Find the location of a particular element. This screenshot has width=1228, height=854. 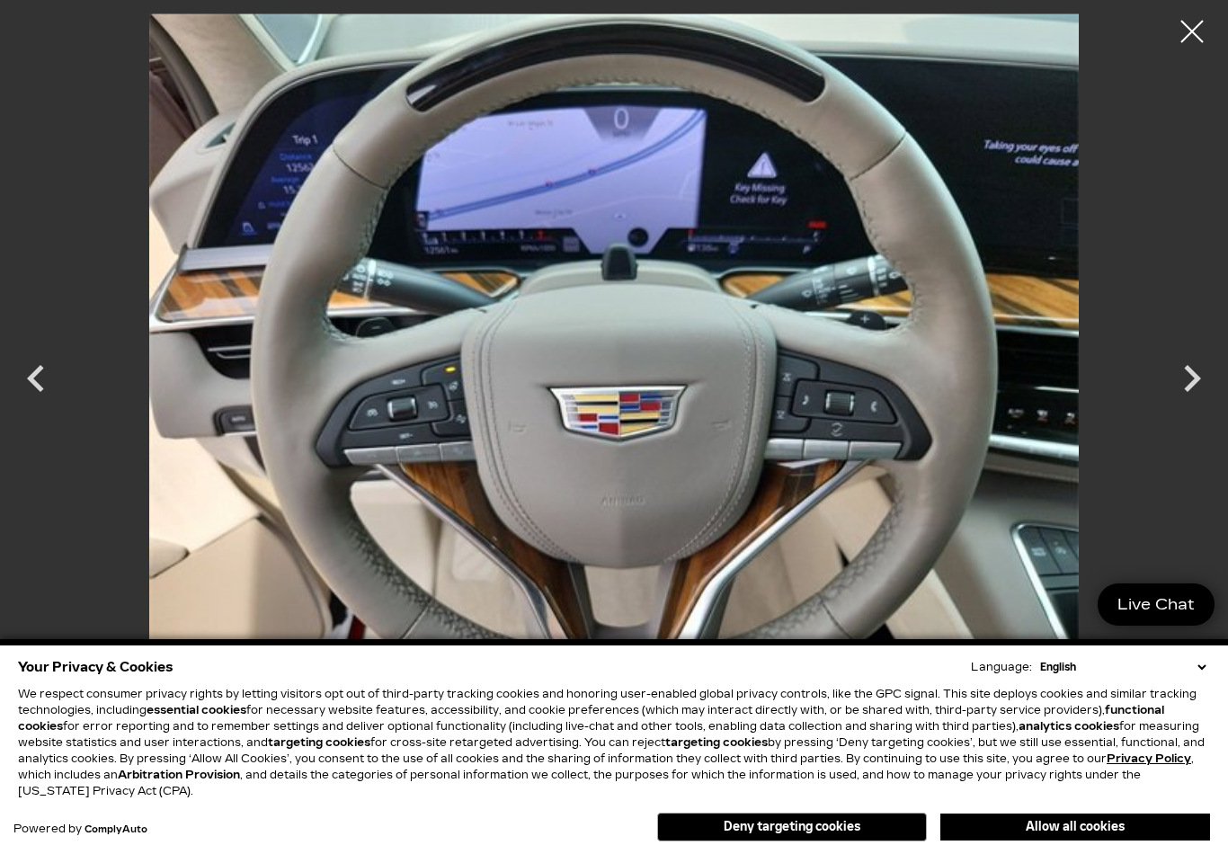

strong: essential cookies is located at coordinates (196, 710).